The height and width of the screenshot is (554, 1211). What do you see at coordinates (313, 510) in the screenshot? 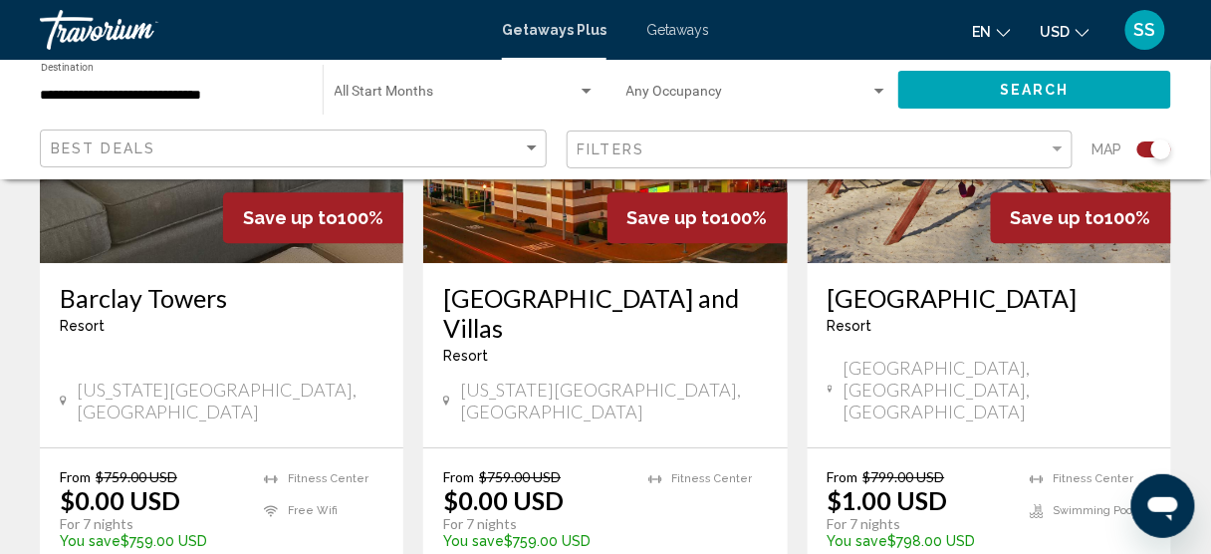
I see `span: Free Wifi` at bounding box center [313, 510].